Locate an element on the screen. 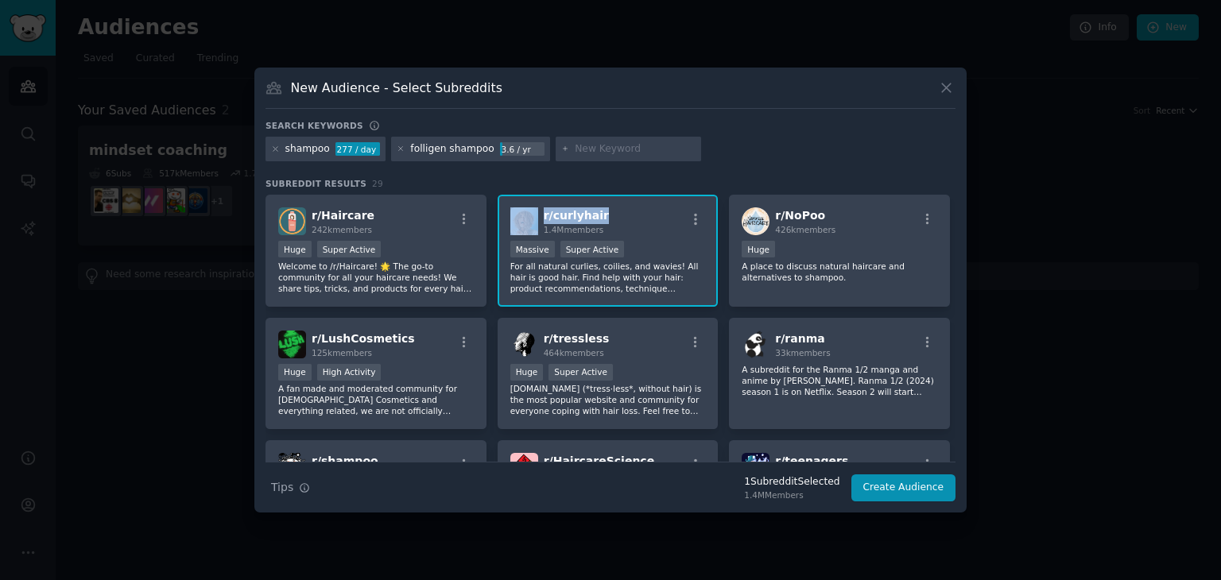 This screenshot has width=1221, height=580. span: Tips is located at coordinates (282, 487).